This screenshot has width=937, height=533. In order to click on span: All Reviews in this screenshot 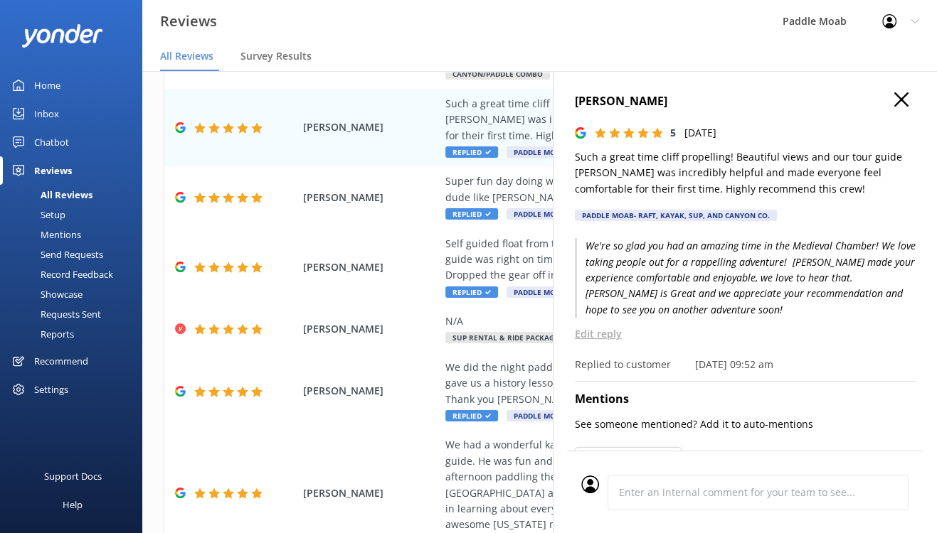, I will do `click(186, 56)`.